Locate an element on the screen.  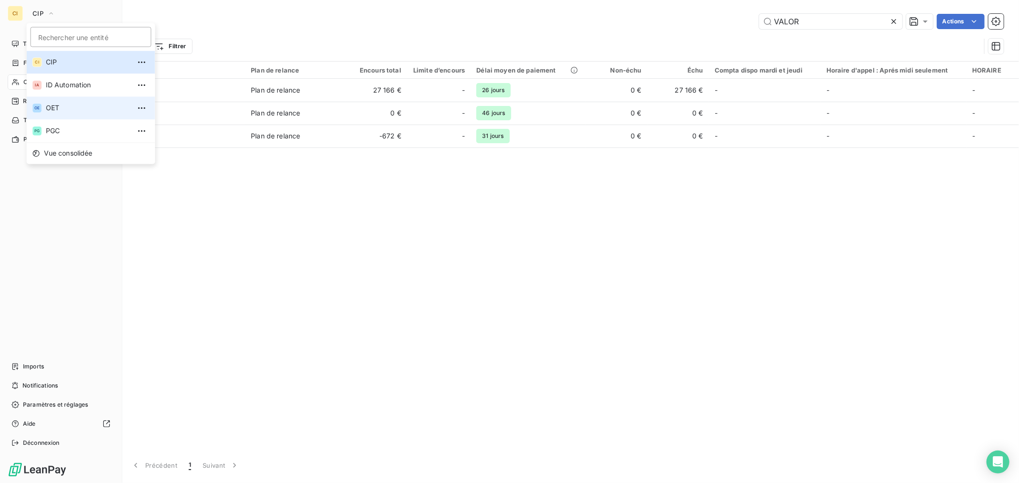
span: Tableau de bord is located at coordinates (45, 44).